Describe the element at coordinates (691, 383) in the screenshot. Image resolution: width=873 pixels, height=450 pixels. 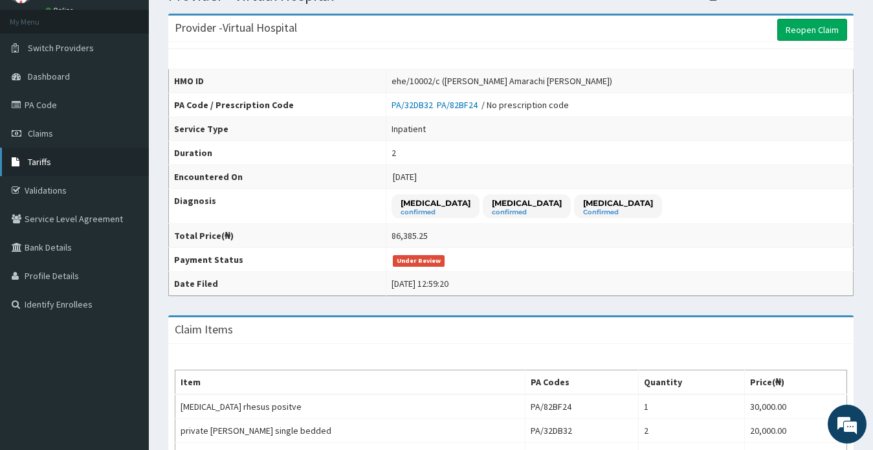
I see `th: Quantity` at that location.